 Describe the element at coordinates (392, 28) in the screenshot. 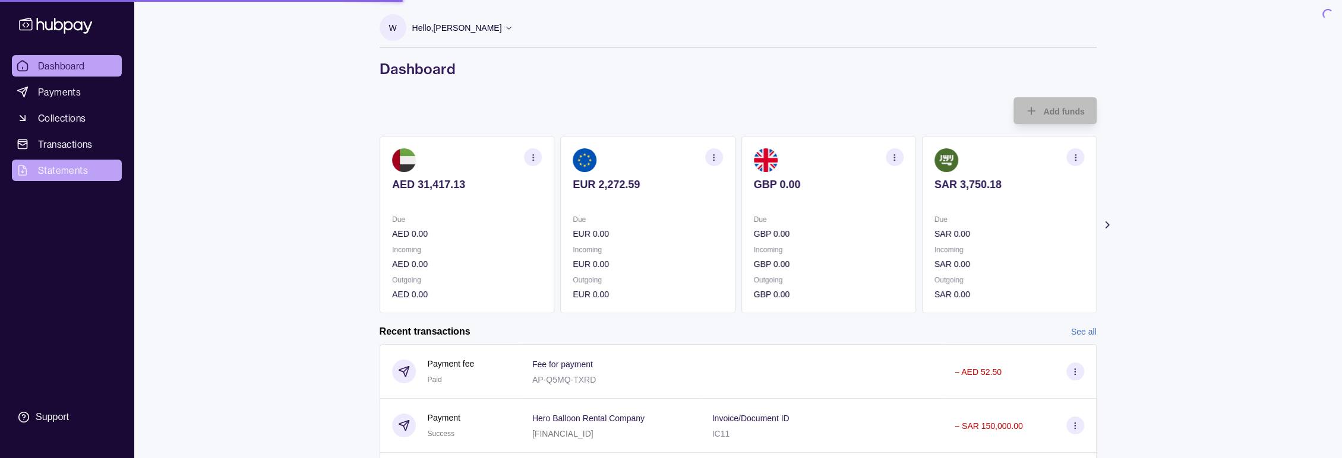

I see `p: W` at that location.